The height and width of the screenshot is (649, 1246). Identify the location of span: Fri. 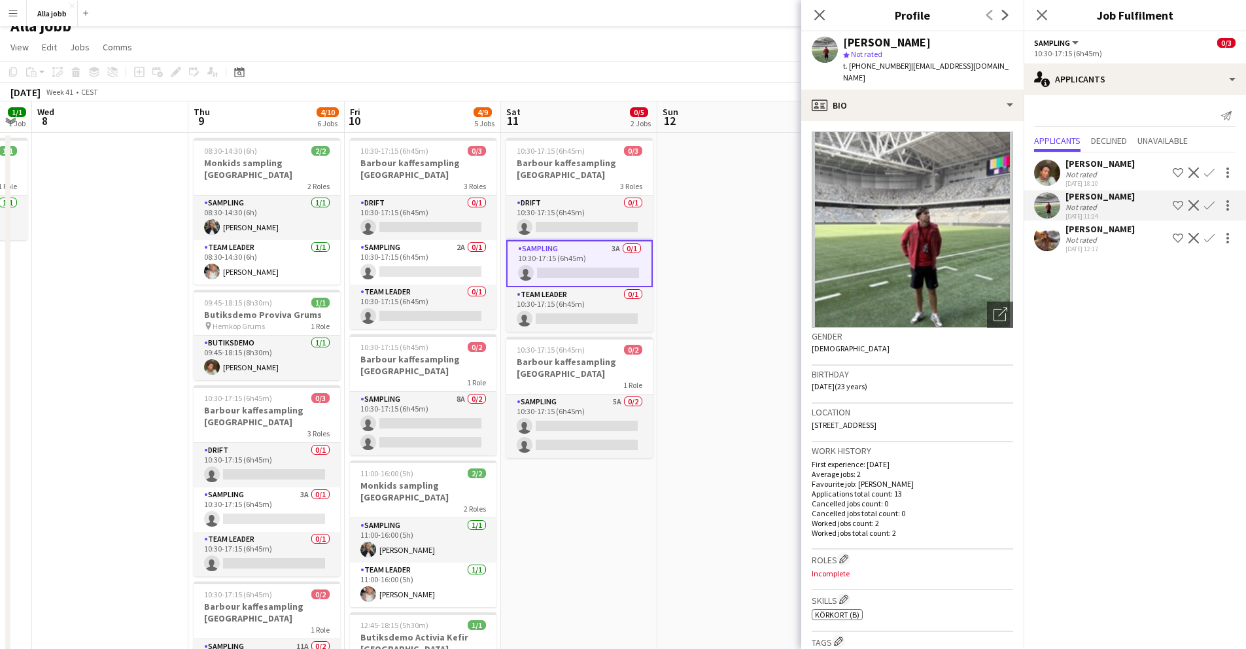
(355, 112).